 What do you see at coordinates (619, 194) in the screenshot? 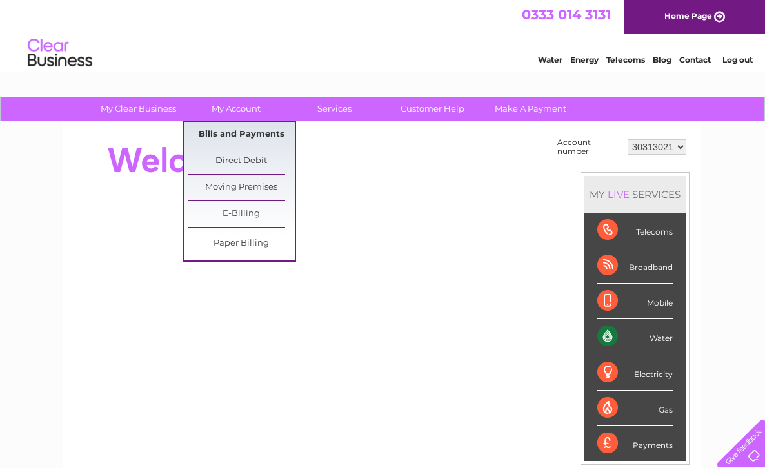
I see `div: LIVE` at bounding box center [619, 194].